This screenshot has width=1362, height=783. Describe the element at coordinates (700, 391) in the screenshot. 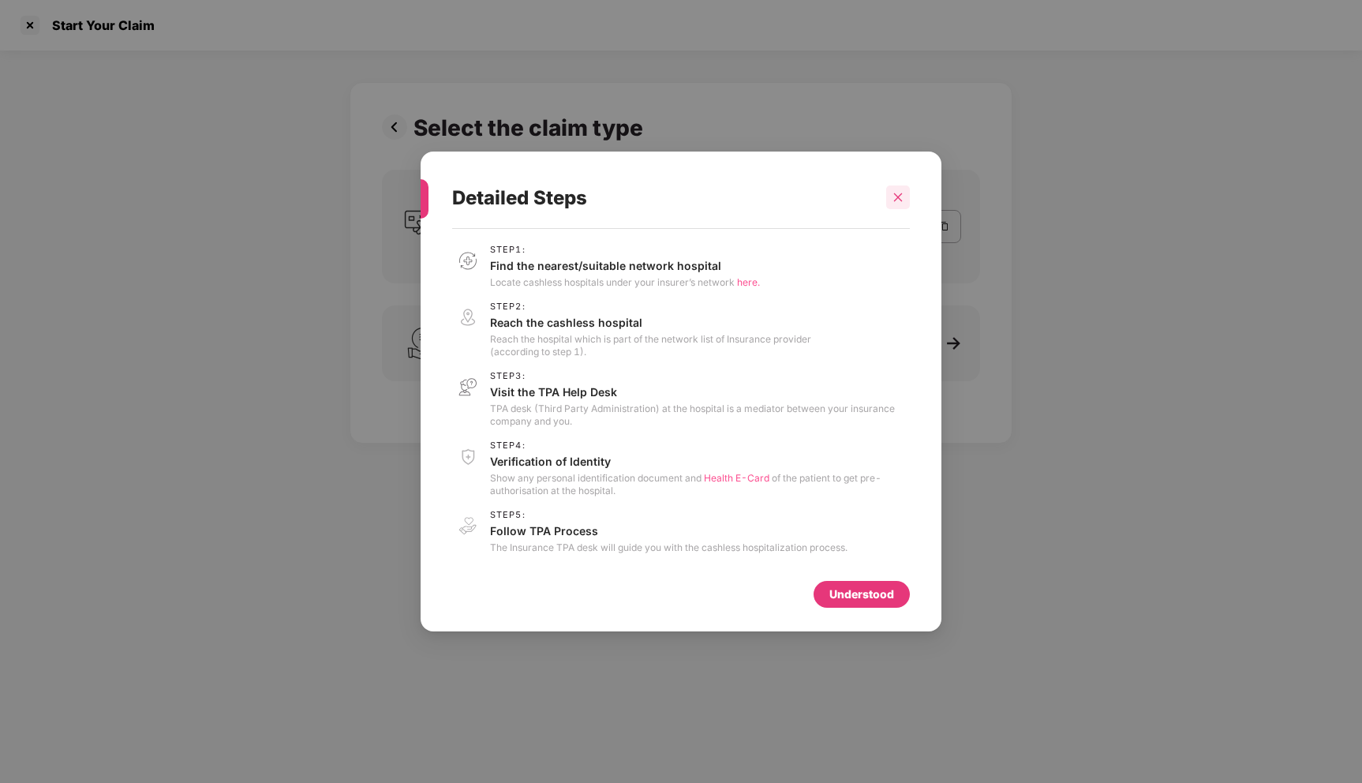

I see `p: Visit the TPA Help Desk` at that location.